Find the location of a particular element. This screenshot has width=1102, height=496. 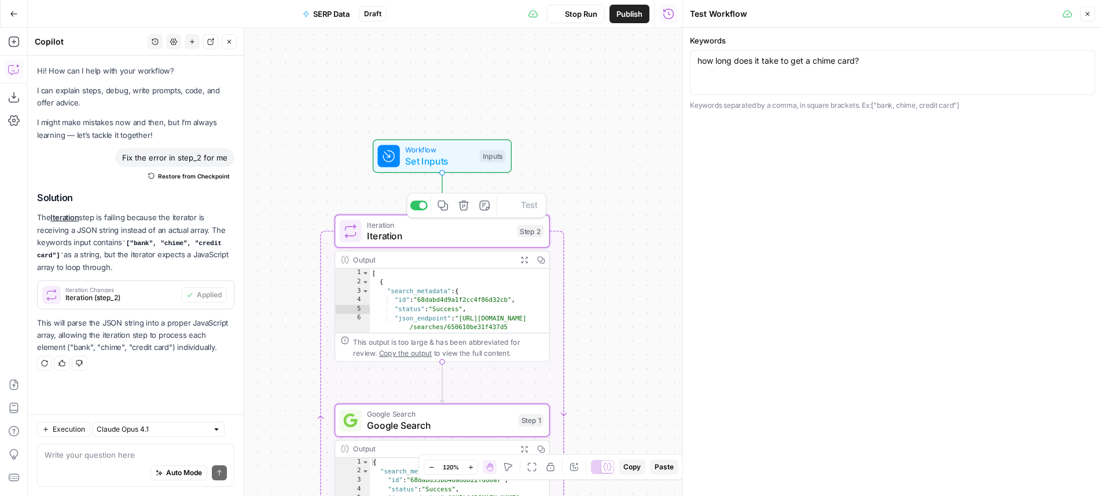

button: Paste is located at coordinates (664, 467).